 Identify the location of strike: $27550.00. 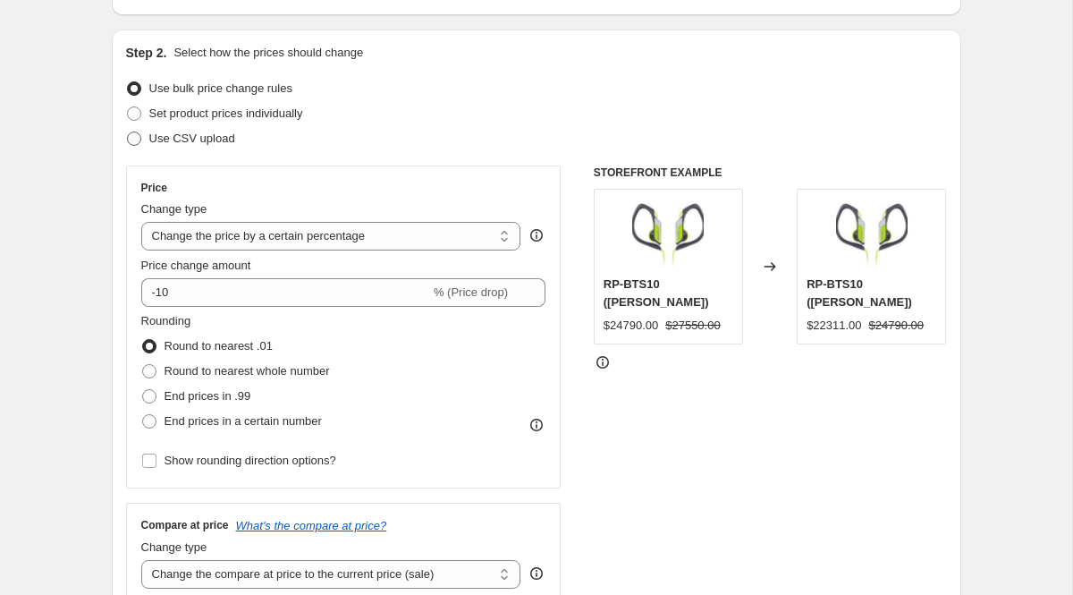
(692, 326).